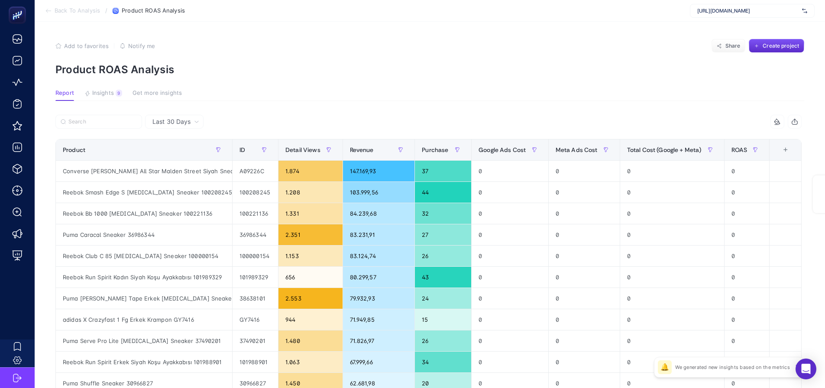 This screenshot has height=388, width=825. What do you see at coordinates (740, 150) in the screenshot?
I see `span: ROAS` at bounding box center [740, 150].